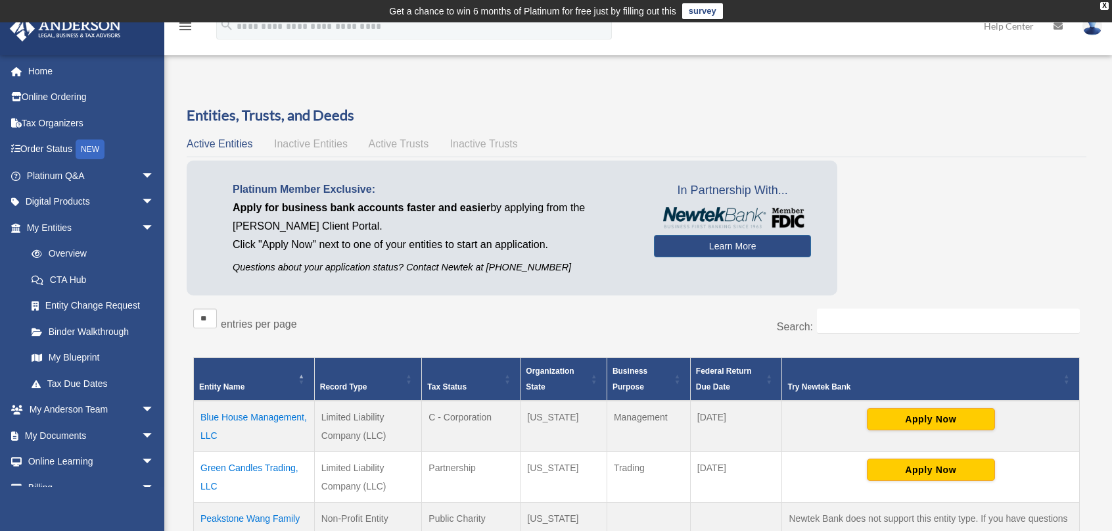 Image resolution: width=1112 pixels, height=531 pixels. Describe the element at coordinates (93, 331) in the screenshot. I see `a: Binder Walkthrough` at that location.